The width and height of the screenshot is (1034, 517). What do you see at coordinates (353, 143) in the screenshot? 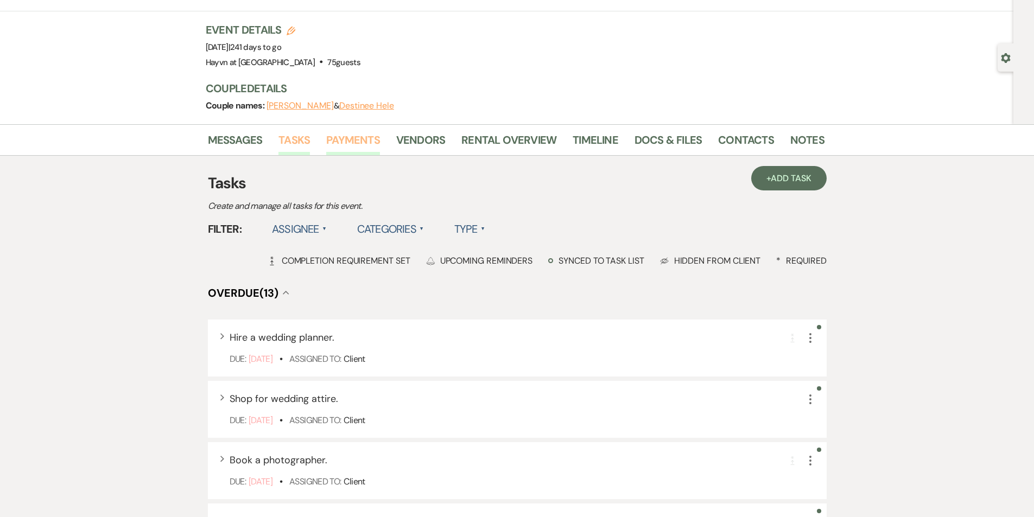
I see `a: Payments` at bounding box center [353, 143].